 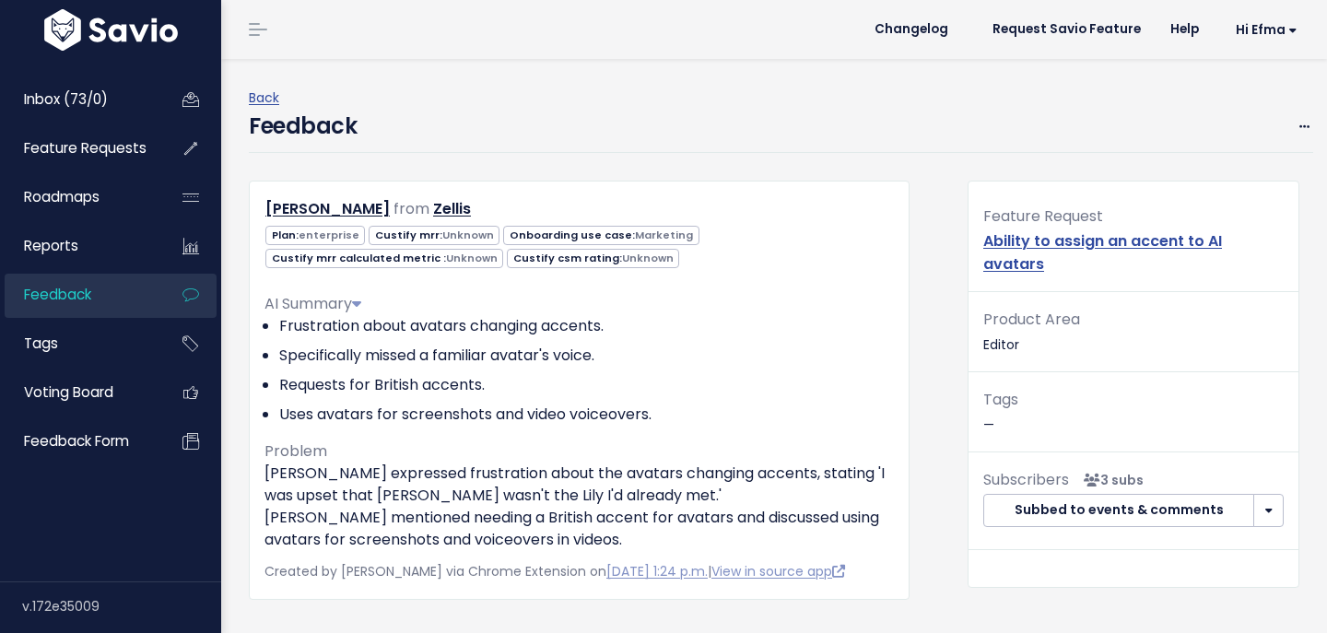 I want to click on span: Feature Request, so click(x=1043, y=216).